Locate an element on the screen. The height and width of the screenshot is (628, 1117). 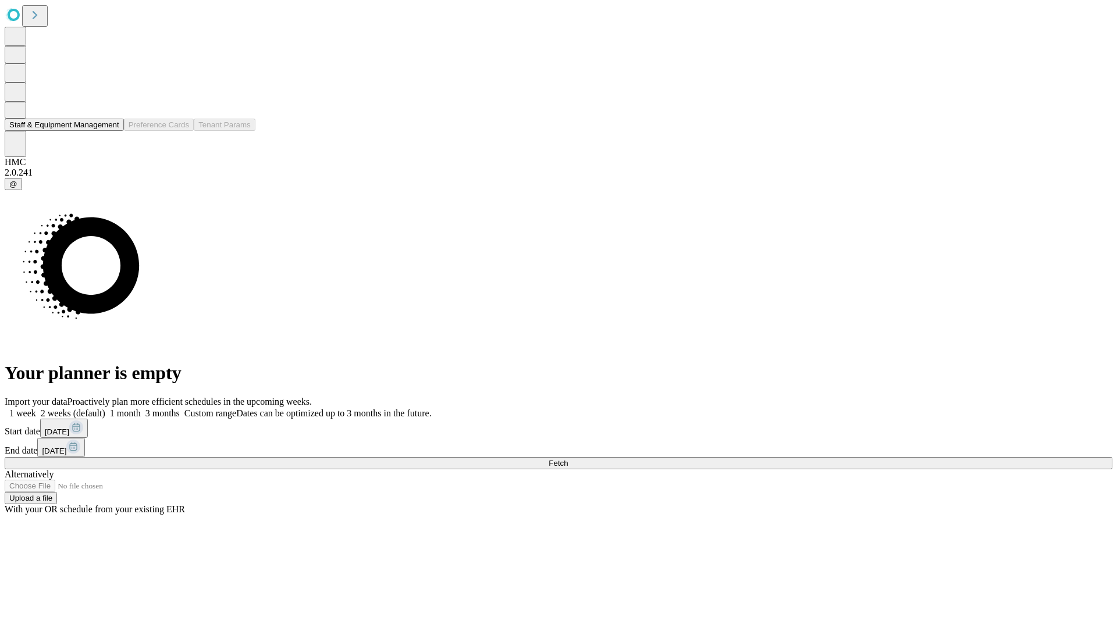
span: Fetch is located at coordinates (558, 463).